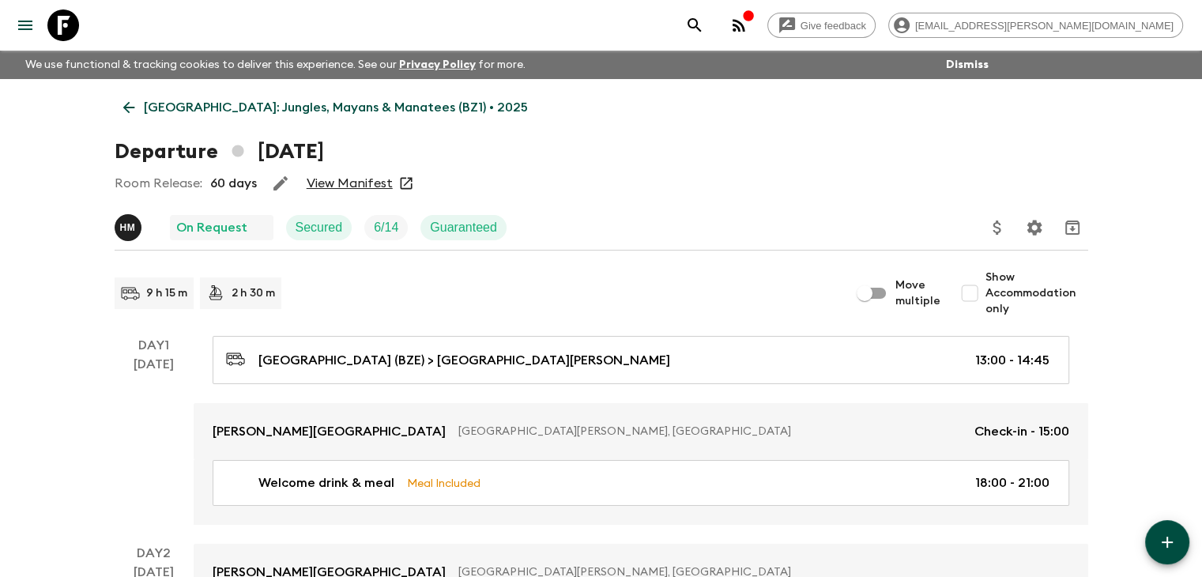  Describe the element at coordinates (833, 25) in the screenshot. I see `span: Give feedback` at that location.